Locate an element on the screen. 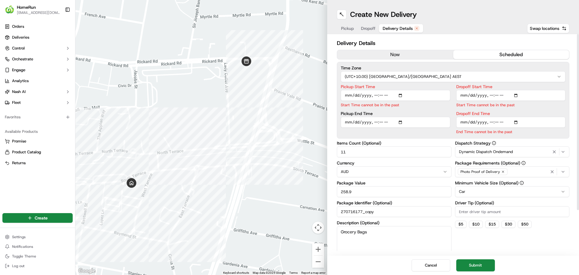 Image resolution: width=579 pixels, height=275 pixels. button: Zoom in is located at coordinates (318, 249).